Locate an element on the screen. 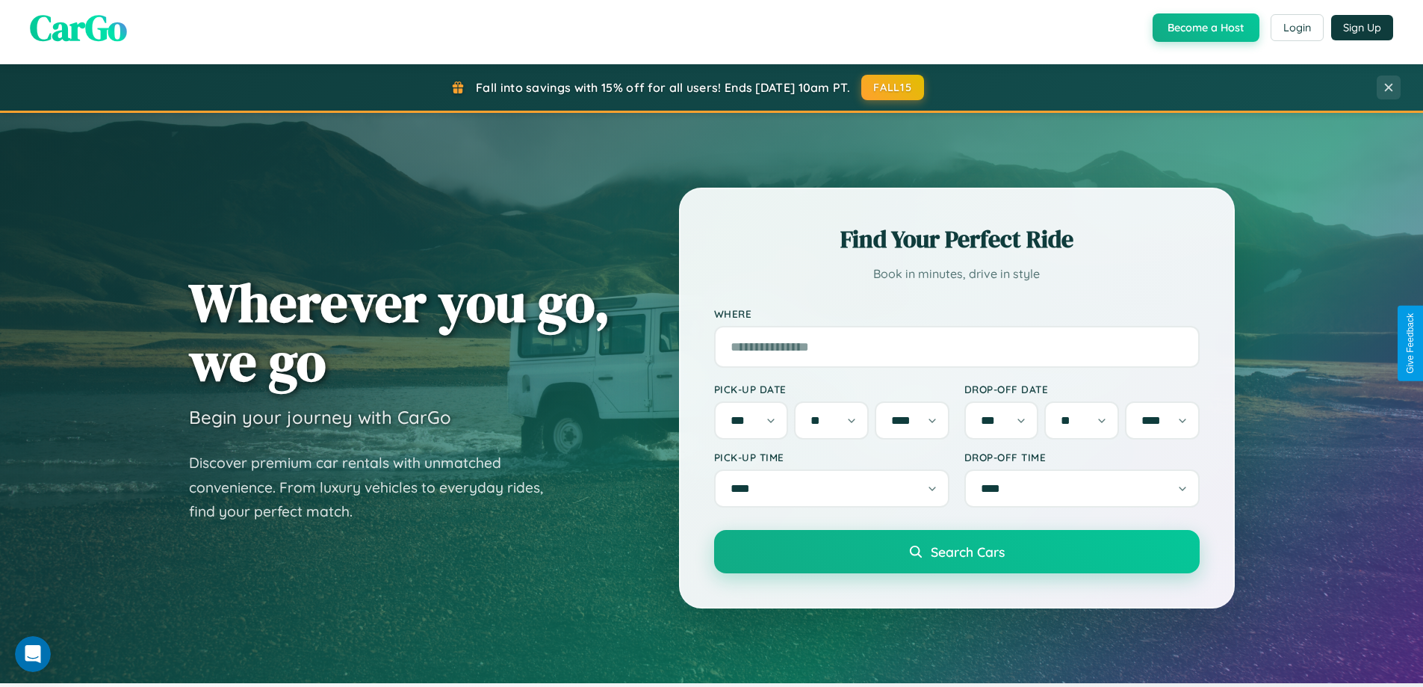 The image size is (1423, 687). h2: Find Your Perfect Ride is located at coordinates (957, 239).